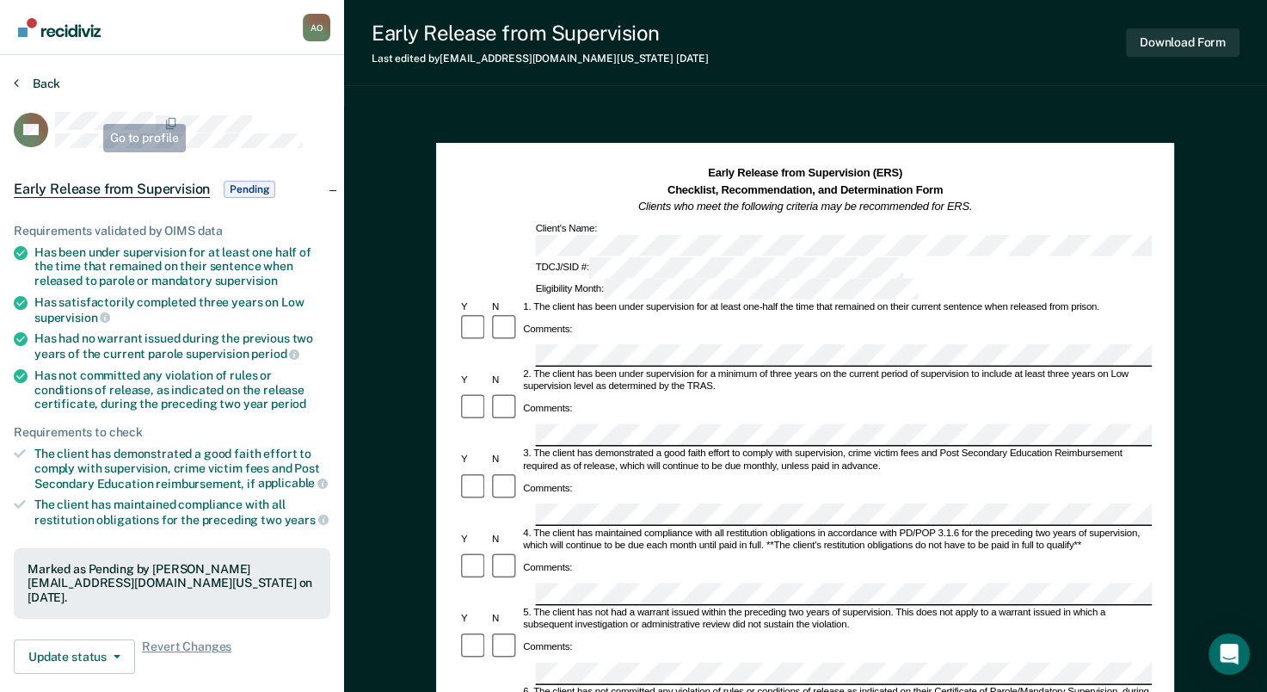 The width and height of the screenshot is (1267, 692). What do you see at coordinates (837, 380) in the screenshot?
I see `div: 2. The client has been under supervision for a minimum of three years on the current period of su...` at bounding box center [837, 380].